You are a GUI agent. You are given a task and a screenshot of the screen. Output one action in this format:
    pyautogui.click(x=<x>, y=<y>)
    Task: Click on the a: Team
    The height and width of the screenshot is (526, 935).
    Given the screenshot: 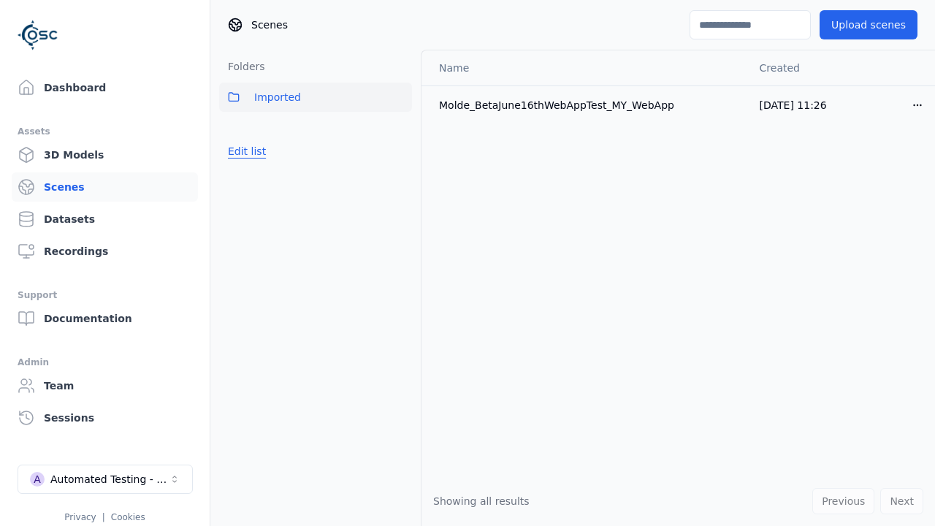 What is the action you would take?
    pyautogui.click(x=104, y=386)
    